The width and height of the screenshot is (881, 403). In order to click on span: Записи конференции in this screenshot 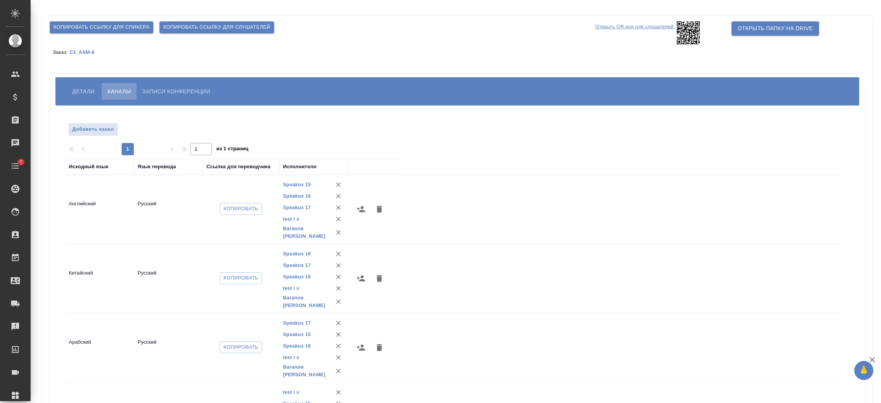, I will do `click(176, 91)`.